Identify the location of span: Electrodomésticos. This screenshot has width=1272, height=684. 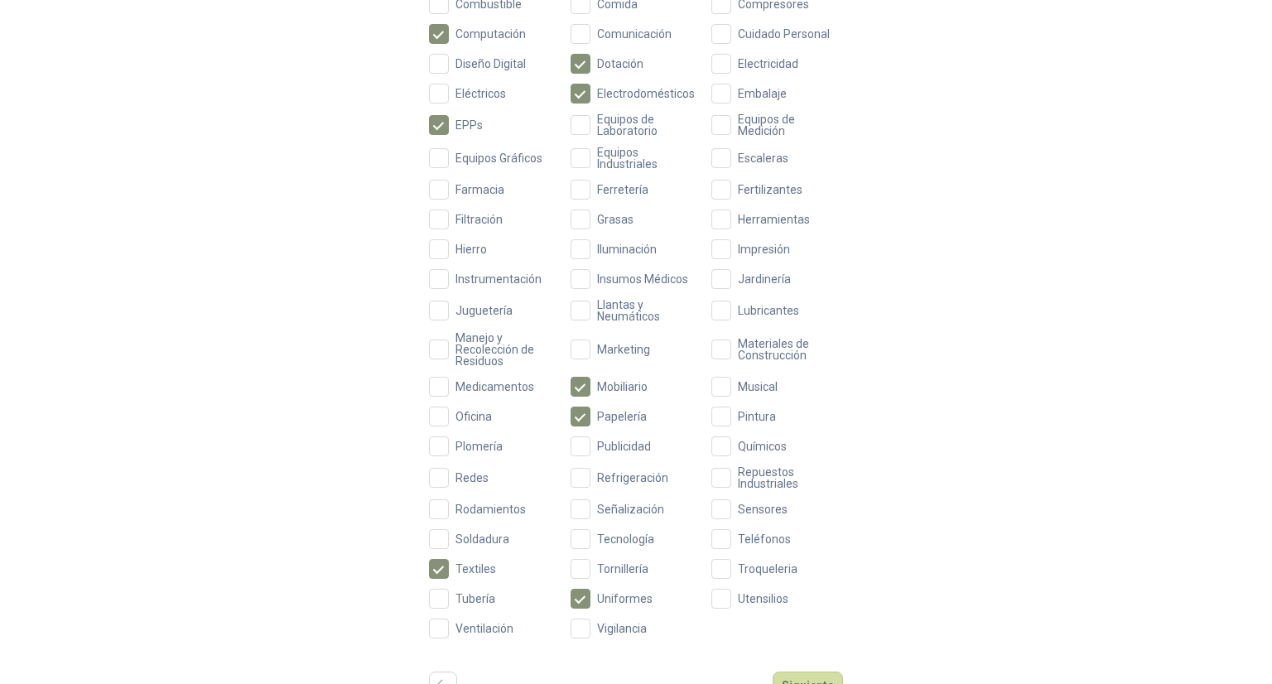
(646, 94).